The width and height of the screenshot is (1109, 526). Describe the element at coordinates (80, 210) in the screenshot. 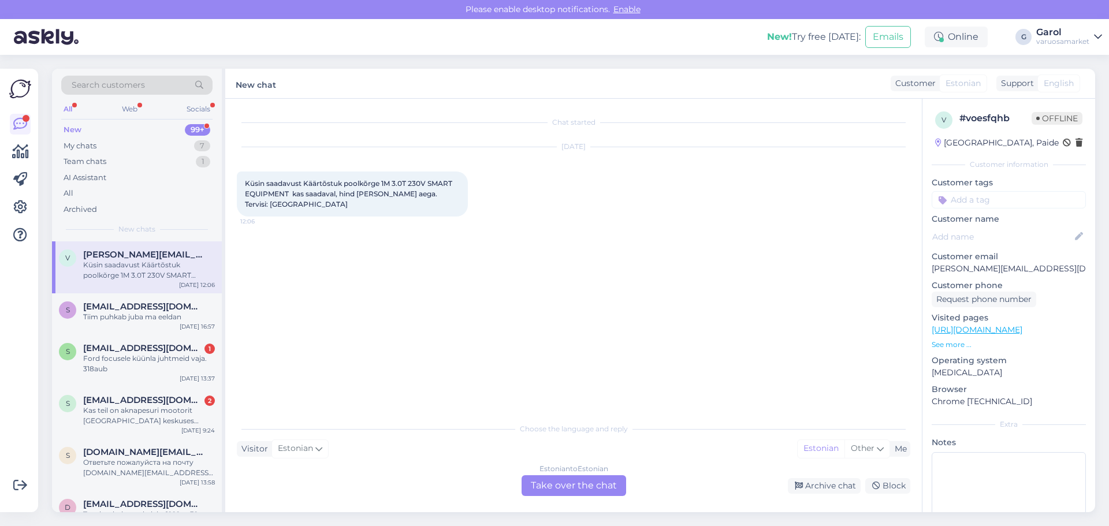

I see `div: Archived` at that location.